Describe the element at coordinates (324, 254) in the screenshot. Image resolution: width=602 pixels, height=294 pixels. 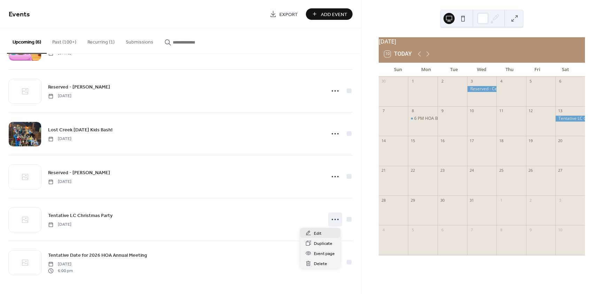
I see `span: Event page` at that location.